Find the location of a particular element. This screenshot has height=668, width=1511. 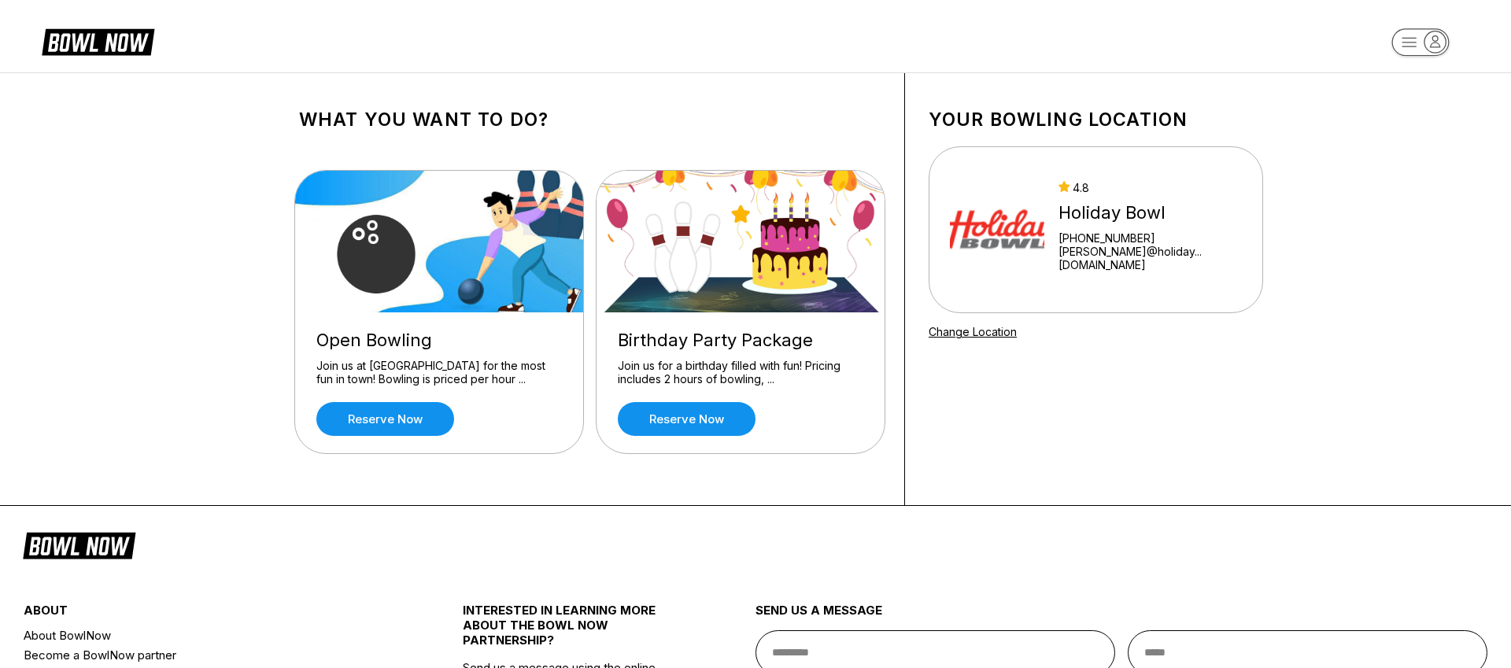

h1: Your bowling location is located at coordinates (1096, 120).